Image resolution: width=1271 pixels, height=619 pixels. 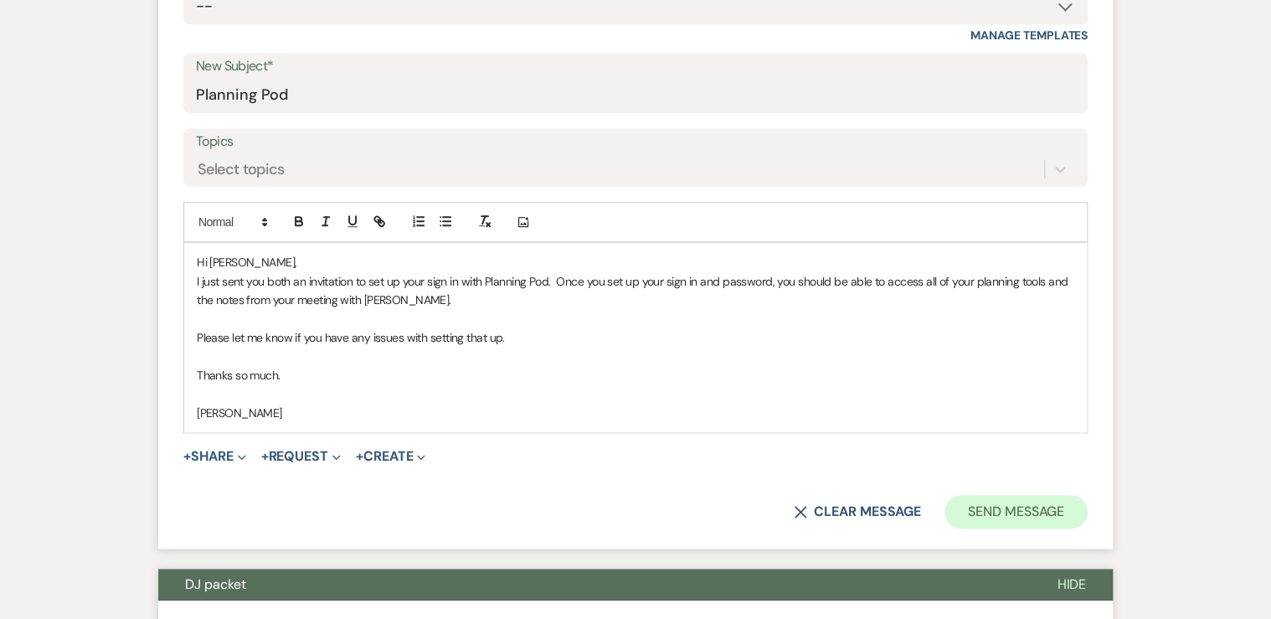 I want to click on button: Hide, so click(x=1071, y=584).